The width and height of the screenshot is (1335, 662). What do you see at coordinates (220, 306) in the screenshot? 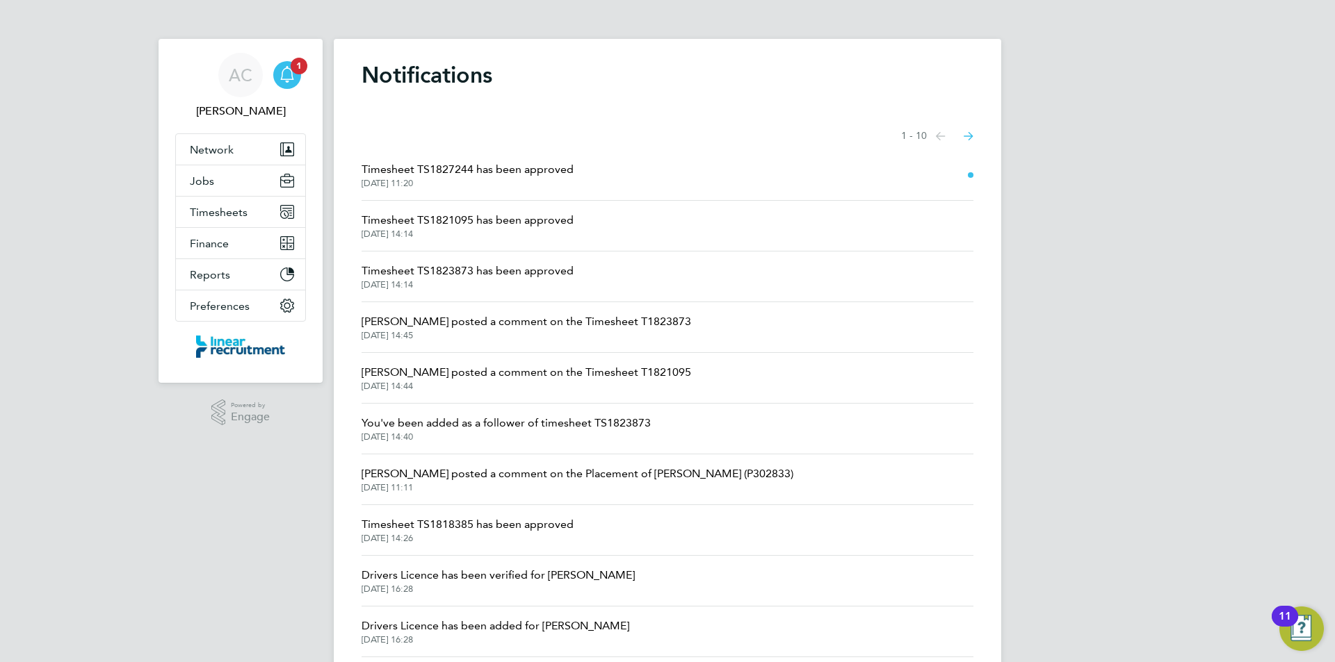
I see `span: Preferences` at bounding box center [220, 306].